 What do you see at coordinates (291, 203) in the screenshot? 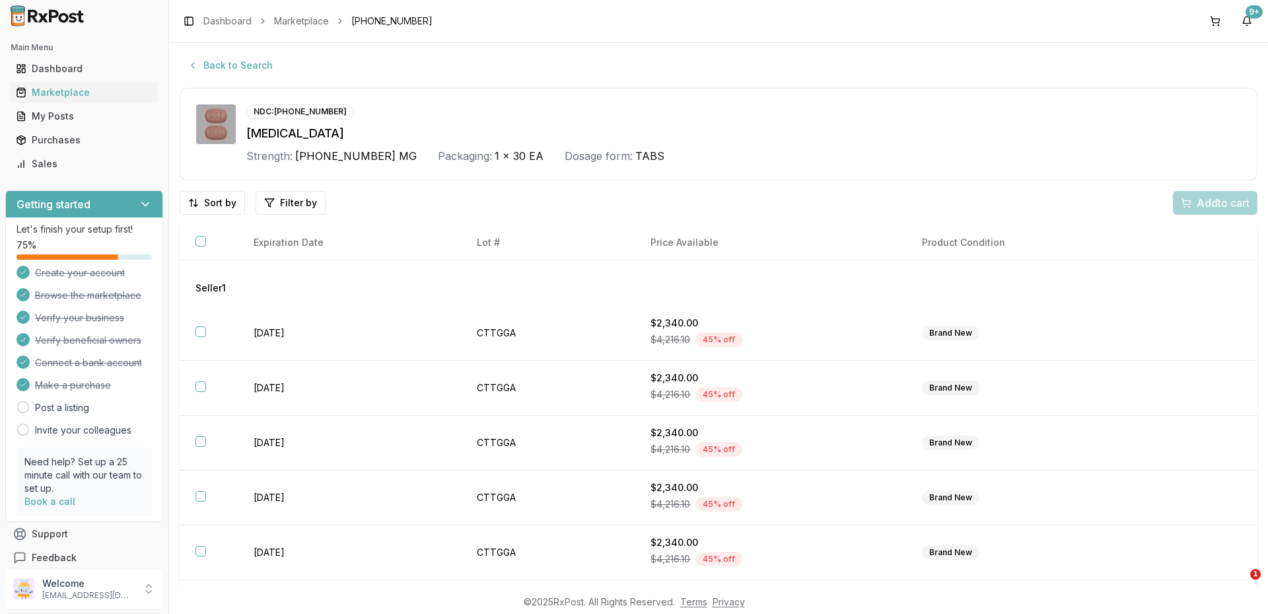
I see `button: Filter by` at bounding box center [291, 203].